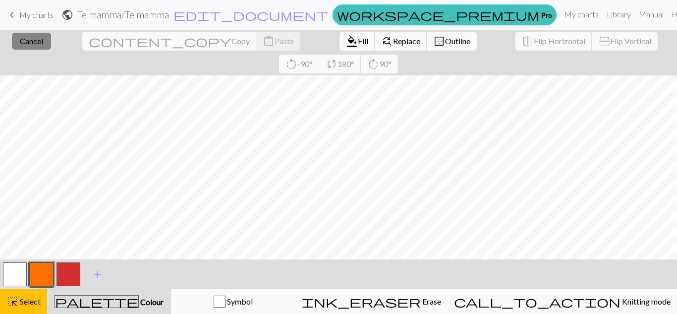  What do you see at coordinates (387, 41) in the screenshot?
I see `span: find_replace` at bounding box center [387, 41].